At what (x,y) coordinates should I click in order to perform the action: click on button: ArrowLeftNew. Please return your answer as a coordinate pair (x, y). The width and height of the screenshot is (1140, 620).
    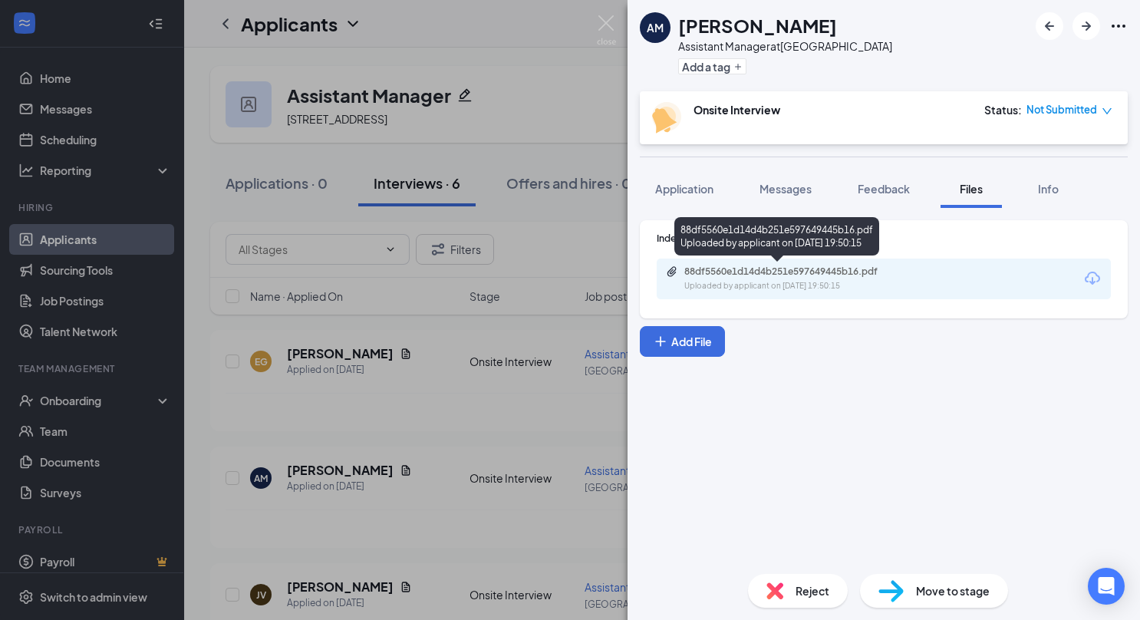
    Looking at the image, I should click on (1049, 26).